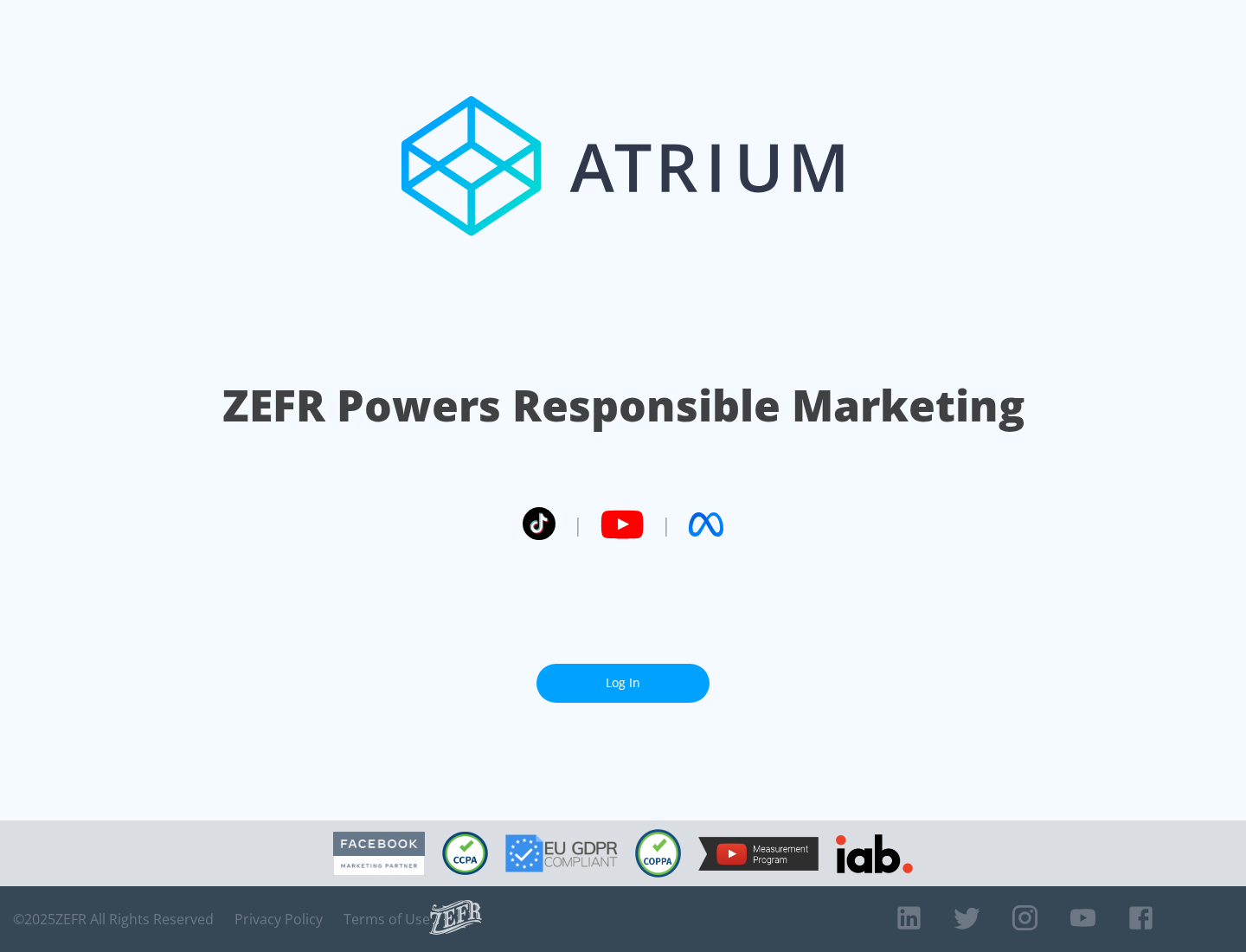  What do you see at coordinates (387, 920) in the screenshot?
I see `a: Terms of Use` at bounding box center [387, 920].